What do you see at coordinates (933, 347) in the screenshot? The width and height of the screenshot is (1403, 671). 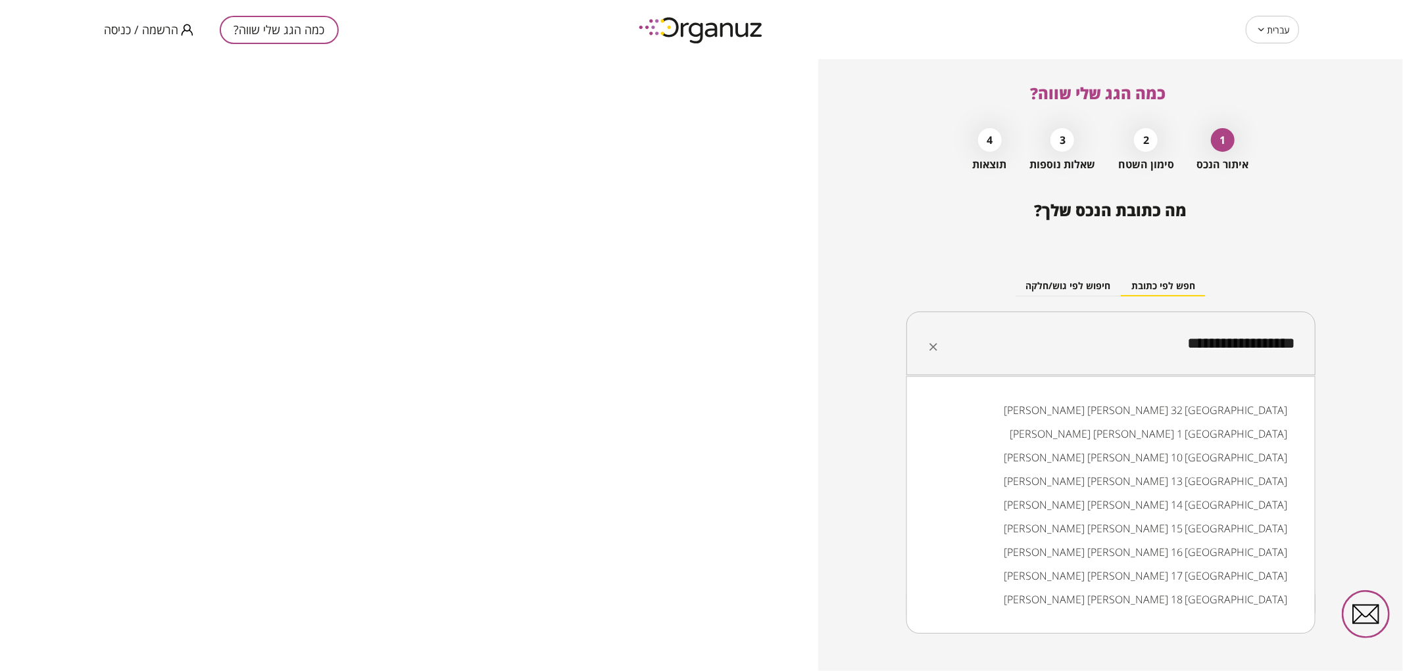 I see `button: Clear` at bounding box center [933, 347].